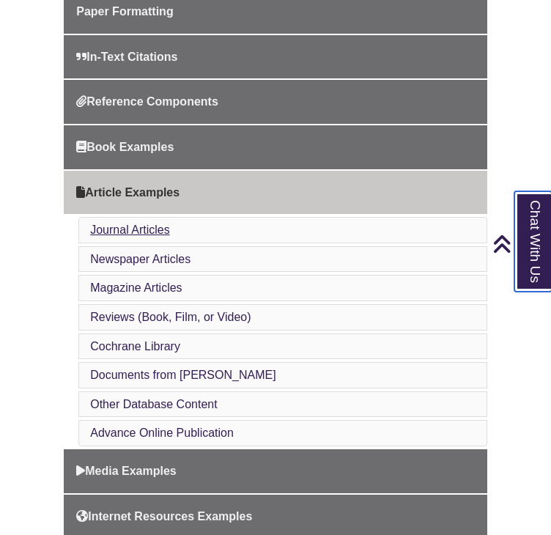 The height and width of the screenshot is (535, 551). What do you see at coordinates (147, 101) in the screenshot?
I see `span: Reference Components` at bounding box center [147, 101].